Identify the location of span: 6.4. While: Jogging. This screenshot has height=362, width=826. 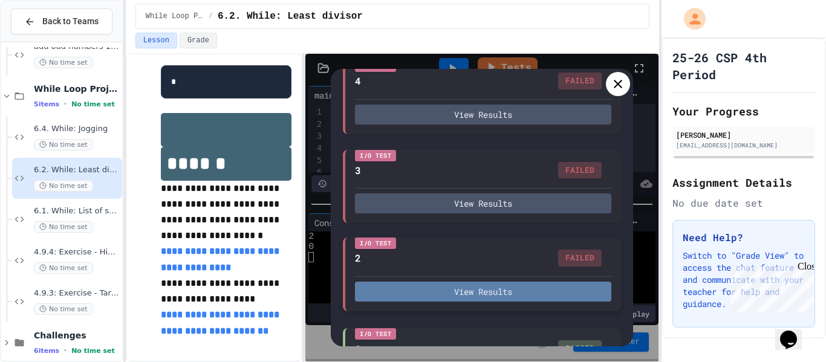
(77, 129).